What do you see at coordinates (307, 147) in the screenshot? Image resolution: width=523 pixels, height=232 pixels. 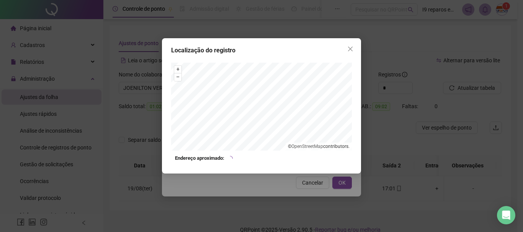 I see `a: OpenStreetMap` at bounding box center [307, 147].